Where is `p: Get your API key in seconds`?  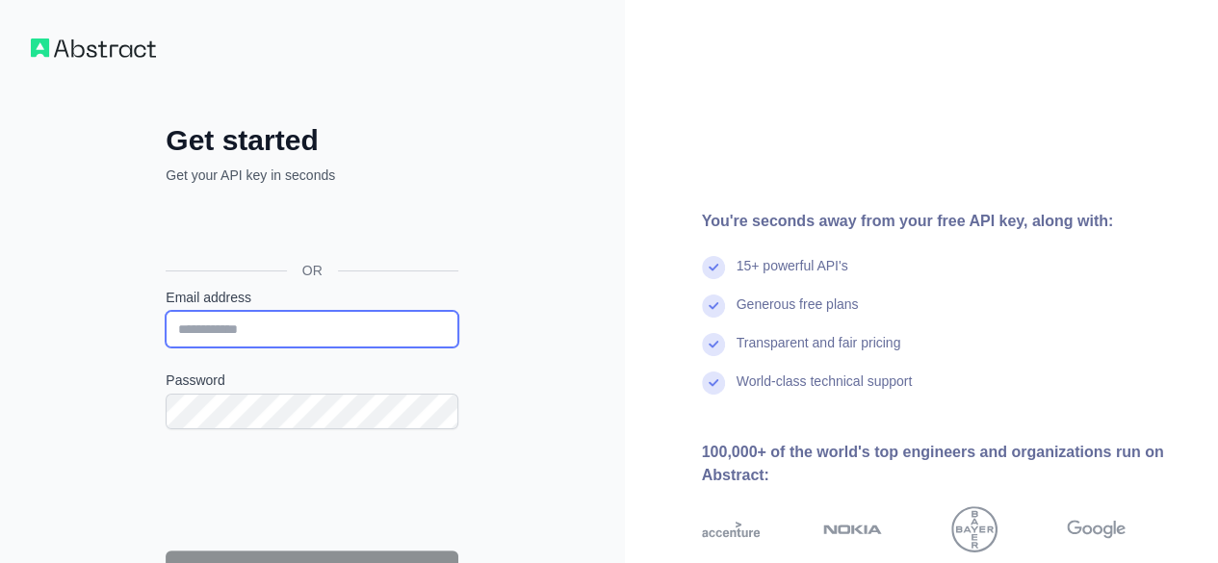 p: Get your API key in seconds is located at coordinates (312, 175).